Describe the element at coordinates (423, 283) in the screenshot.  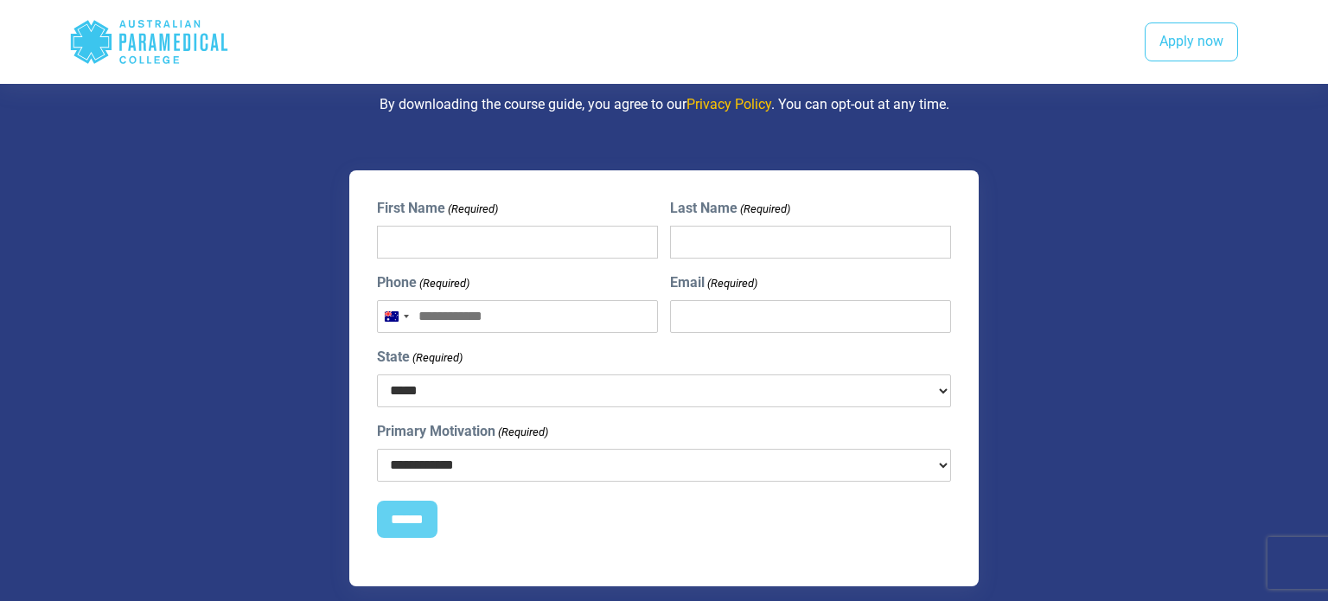
I see `label: Phone` at that location.